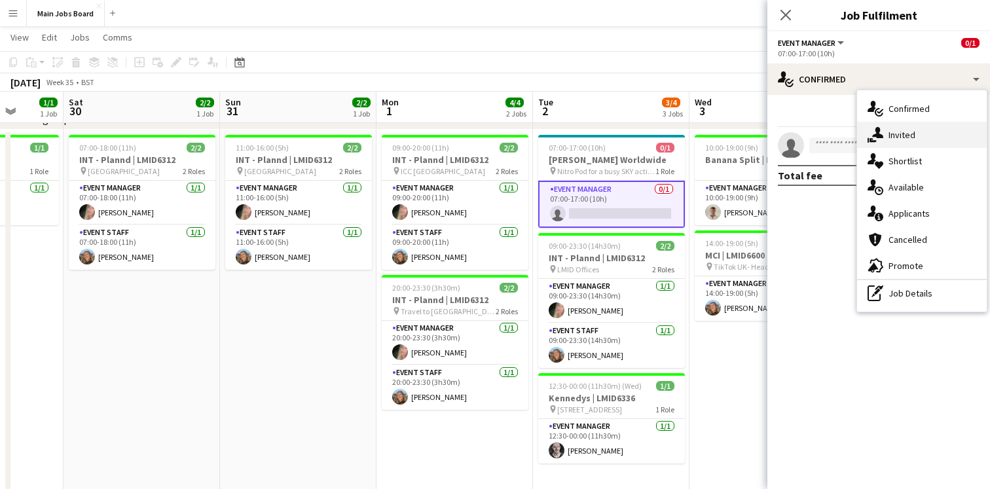 Image resolution: width=990 pixels, height=489 pixels. I want to click on span: Edit, so click(49, 37).